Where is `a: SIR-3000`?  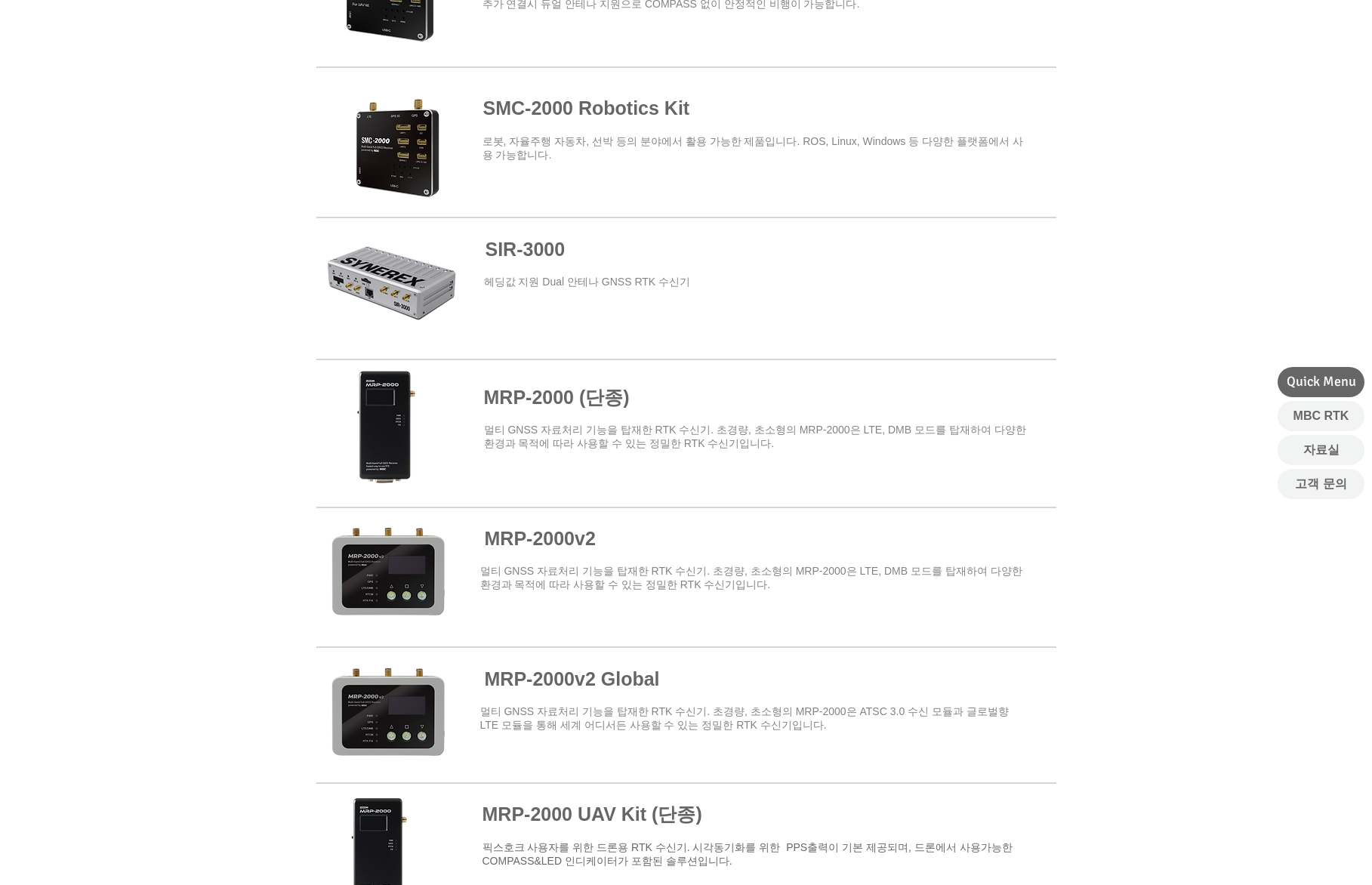 a: SIR-3000 is located at coordinates (526, 249).